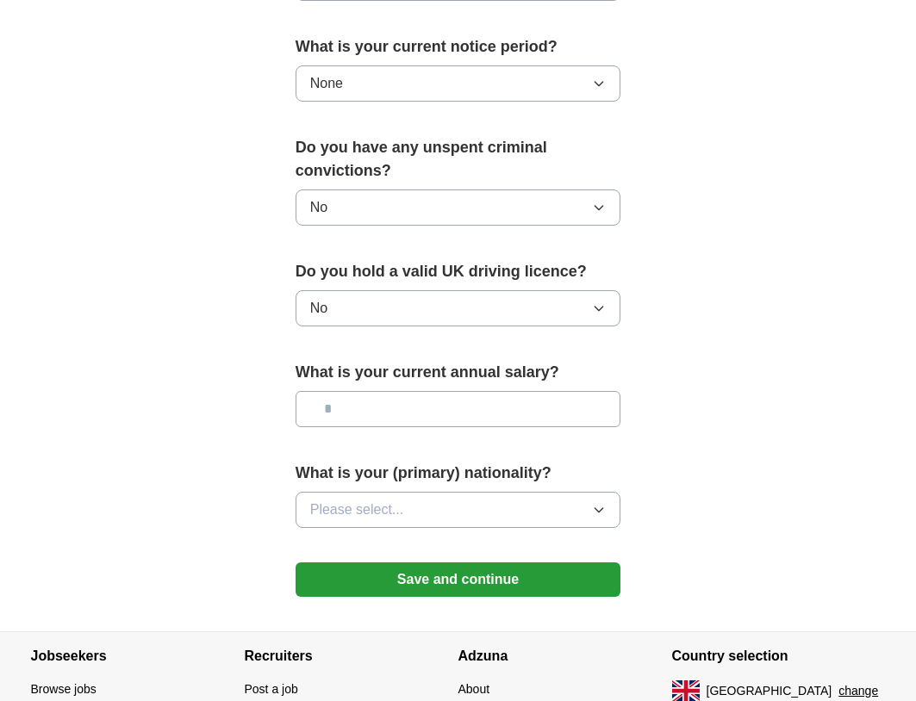 This screenshot has height=701, width=916. Describe the element at coordinates (458, 510) in the screenshot. I see `button: Please select...` at that location.